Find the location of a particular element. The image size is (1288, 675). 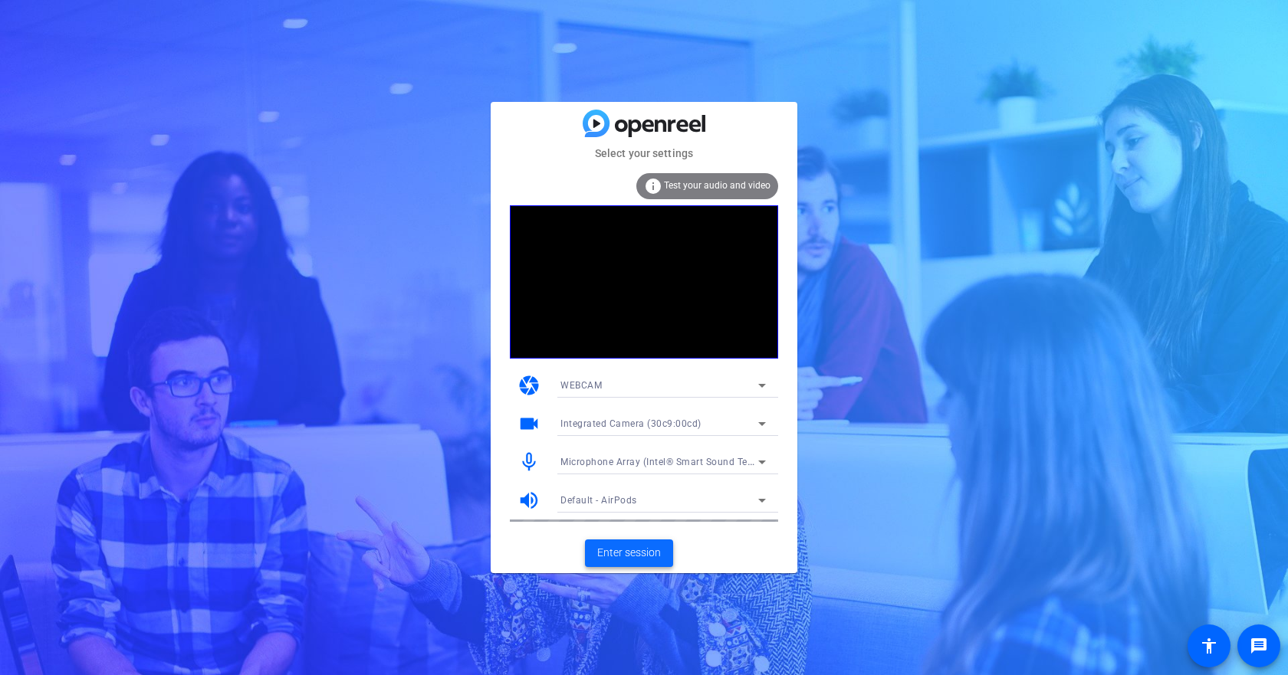

span: Test your audio and video is located at coordinates (717, 185).